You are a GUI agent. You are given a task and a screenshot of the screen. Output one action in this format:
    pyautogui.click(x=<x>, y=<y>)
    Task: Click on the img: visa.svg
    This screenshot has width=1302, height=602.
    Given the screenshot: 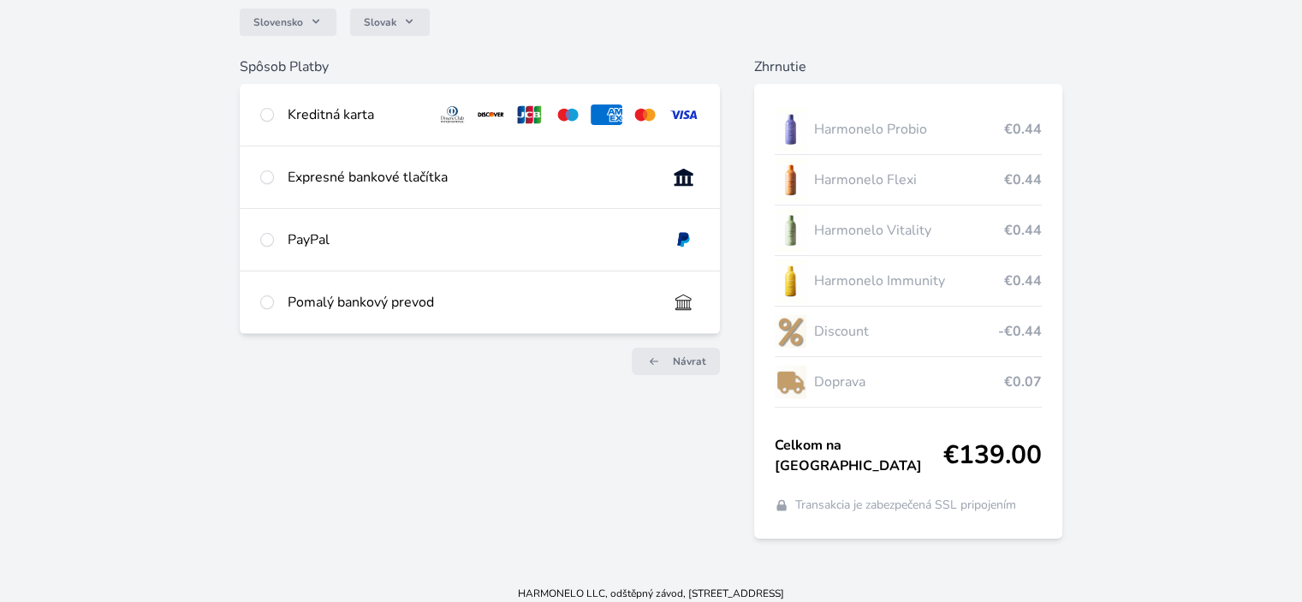 What is the action you would take?
    pyautogui.click(x=683, y=115)
    